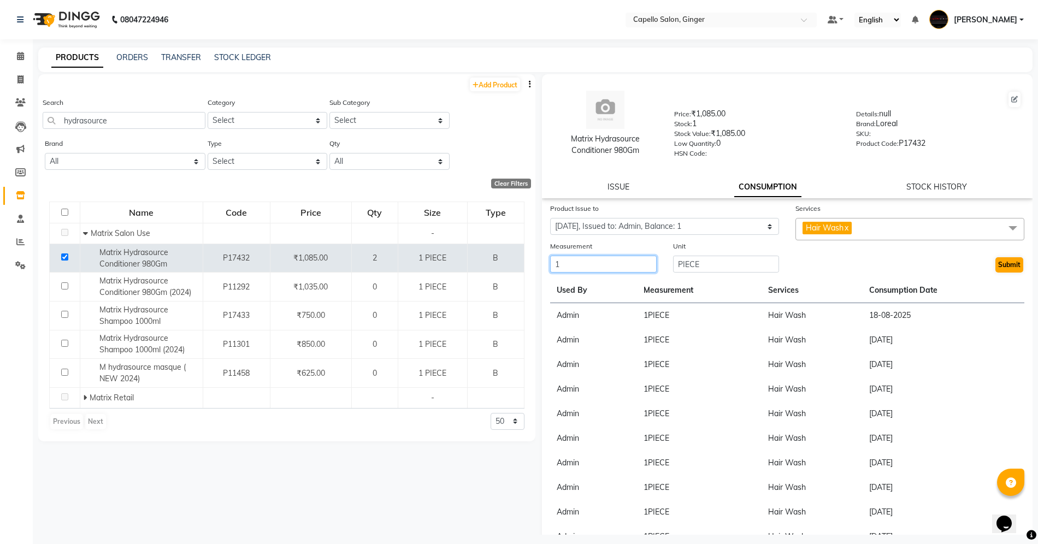 This screenshot has width=1038, height=544. I want to click on a: CONSUMPTION, so click(768, 187).